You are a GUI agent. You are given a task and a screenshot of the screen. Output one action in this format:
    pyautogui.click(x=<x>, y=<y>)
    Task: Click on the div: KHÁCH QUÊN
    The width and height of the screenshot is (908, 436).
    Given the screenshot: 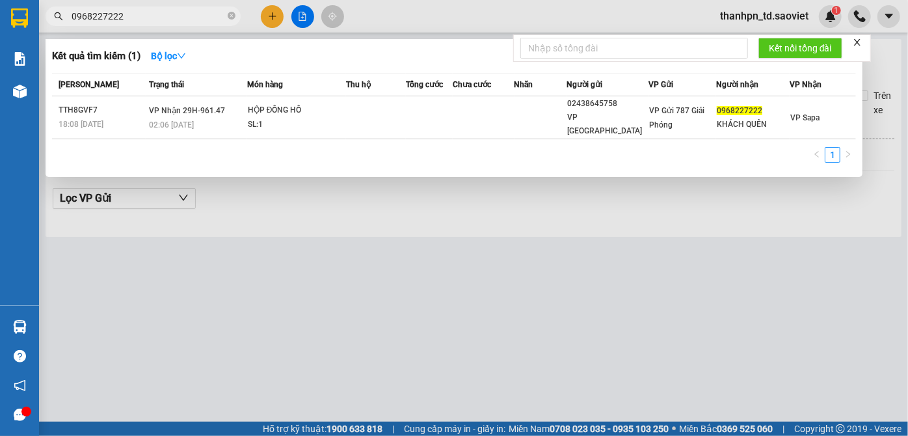 What is the action you would take?
    pyautogui.click(x=753, y=124)
    